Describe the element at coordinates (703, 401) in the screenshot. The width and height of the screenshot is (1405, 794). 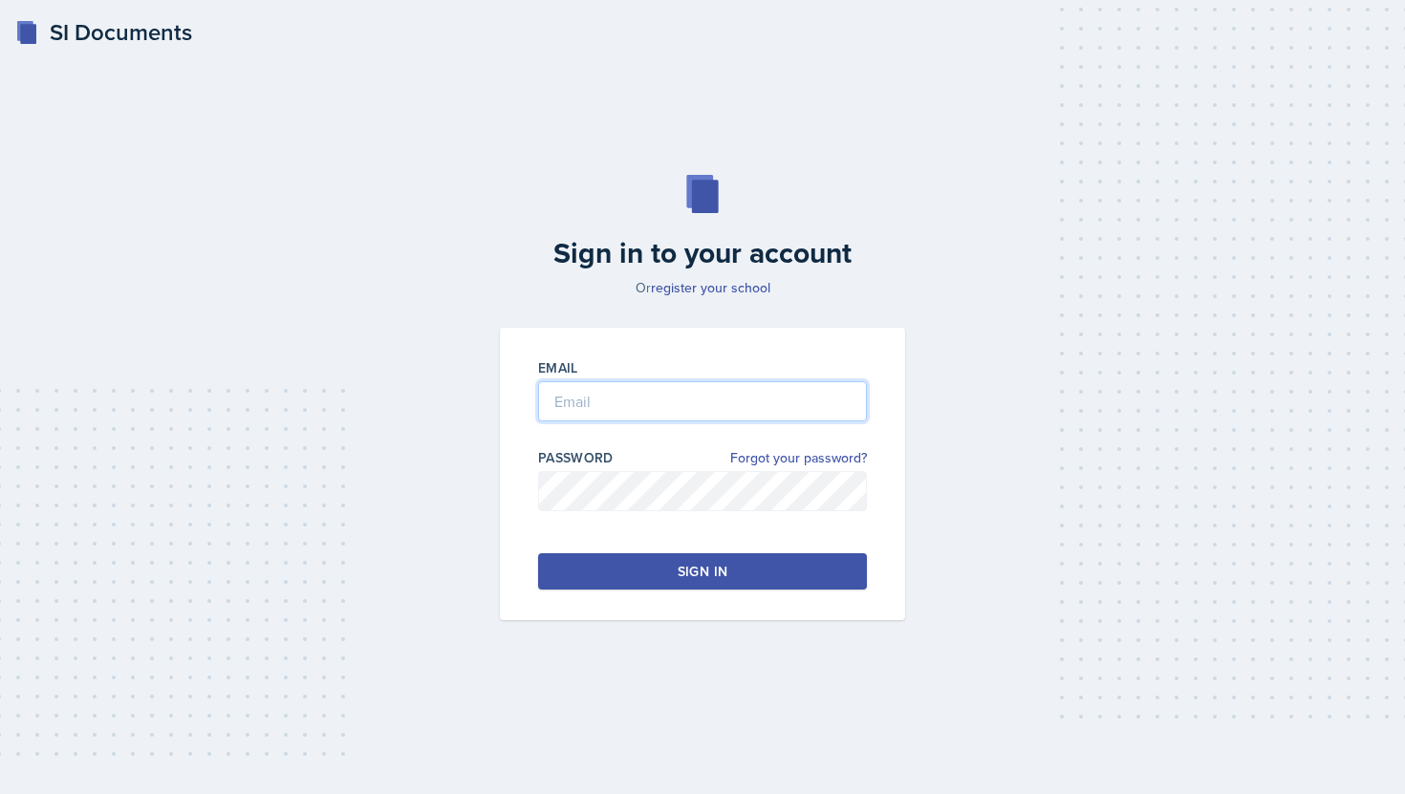
I see `input: Email` at that location.